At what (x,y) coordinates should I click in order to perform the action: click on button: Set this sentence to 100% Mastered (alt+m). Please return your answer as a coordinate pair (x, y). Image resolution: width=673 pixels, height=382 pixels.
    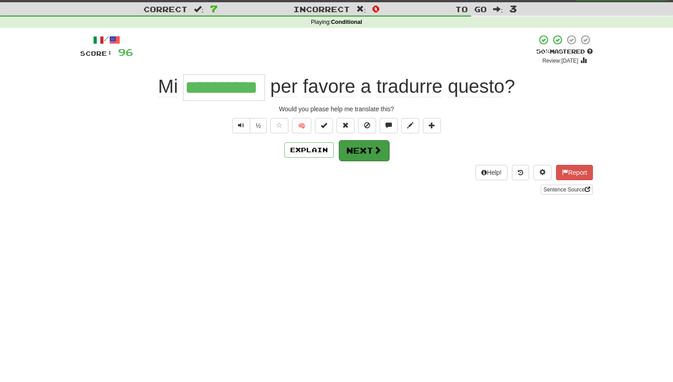
    Looking at the image, I should click on (324, 126).